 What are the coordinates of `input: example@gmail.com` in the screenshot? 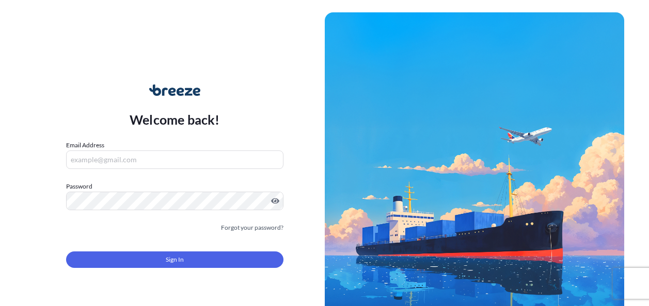 It's located at (174, 160).